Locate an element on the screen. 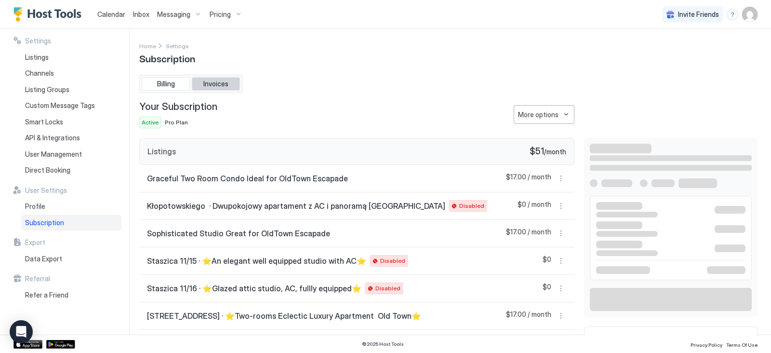 This screenshot has height=353, width=771. a: Google Play Store is located at coordinates (61, 344).